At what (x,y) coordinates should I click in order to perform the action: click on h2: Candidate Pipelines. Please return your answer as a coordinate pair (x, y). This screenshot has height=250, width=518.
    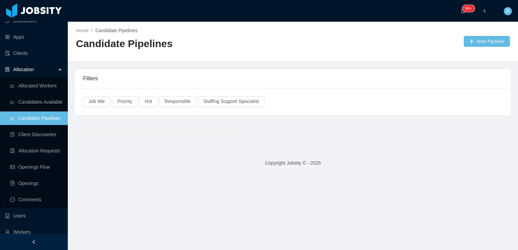
    Looking at the image, I should click on (185, 44).